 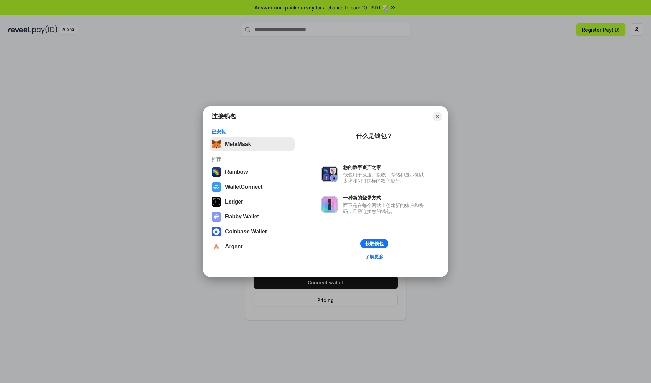 I want to click on div: 推荐, so click(x=252, y=159).